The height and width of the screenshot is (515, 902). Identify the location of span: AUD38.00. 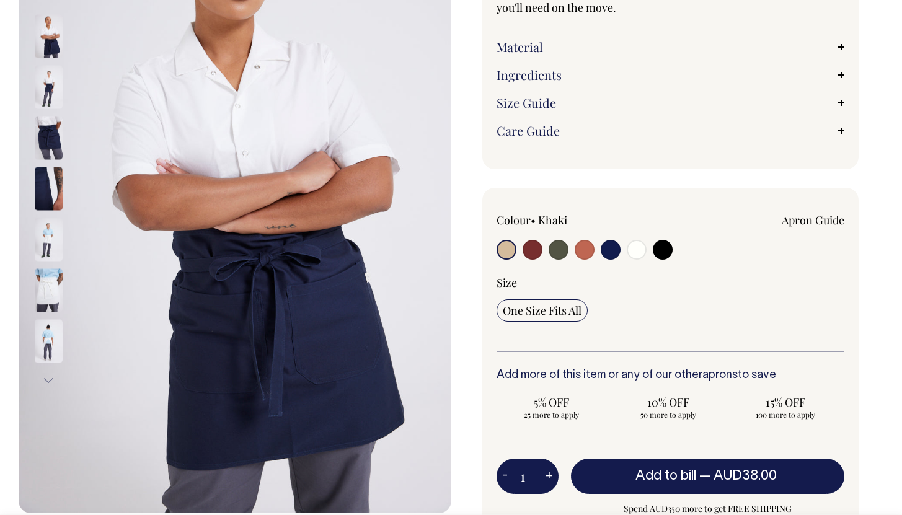
(745, 476).